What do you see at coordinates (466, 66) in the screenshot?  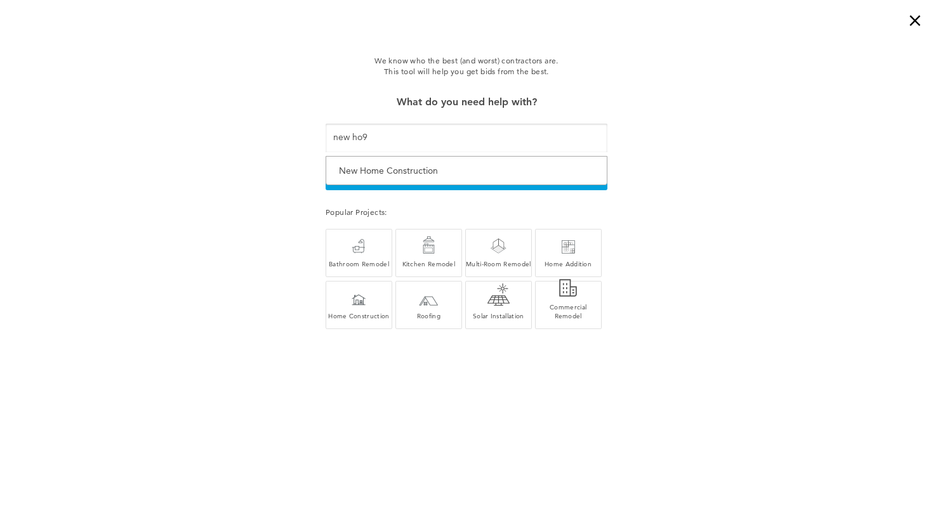 I see `div: We know who the best (and worst) contractors are. This tool will help you get bids from the best.` at bounding box center [466, 66].